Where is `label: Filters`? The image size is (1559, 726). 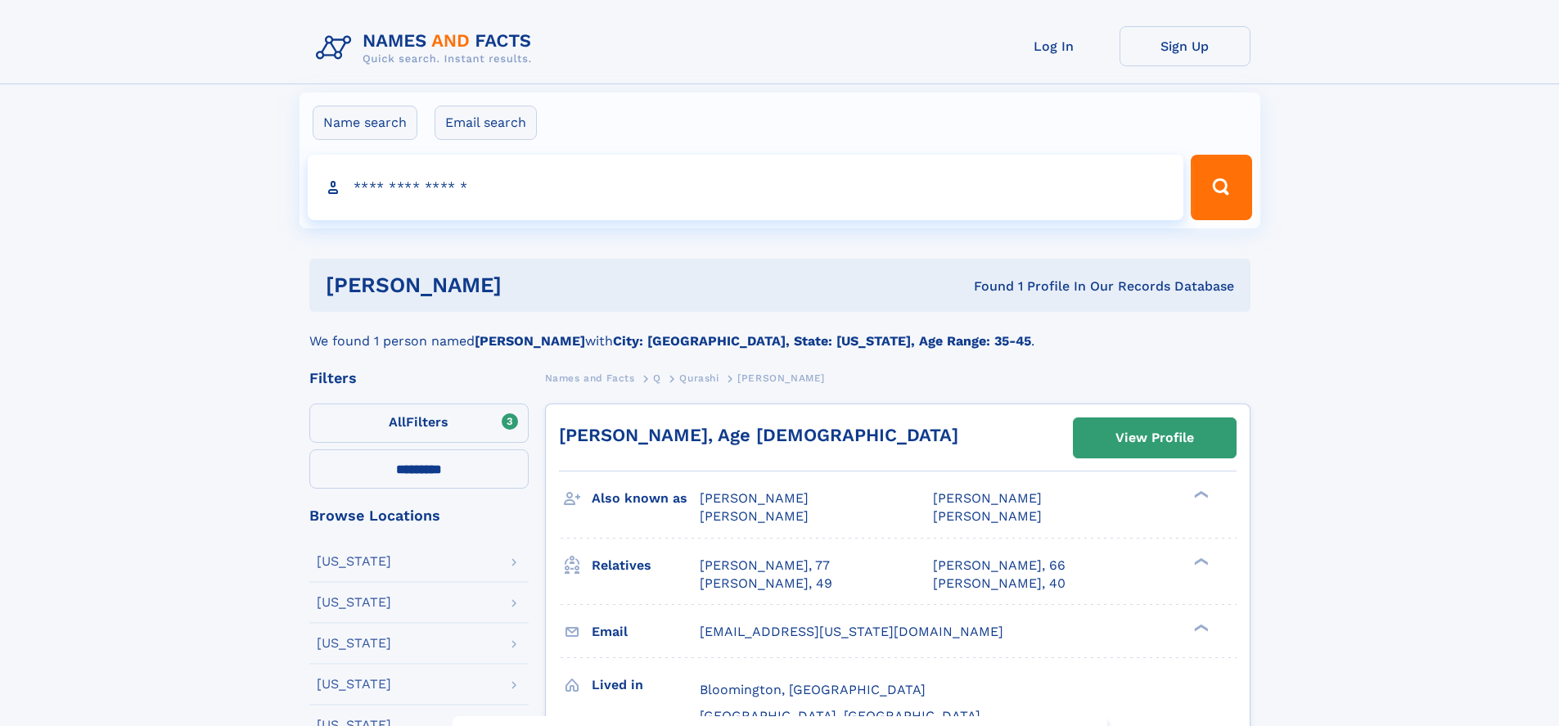 label: Filters is located at coordinates (419, 423).